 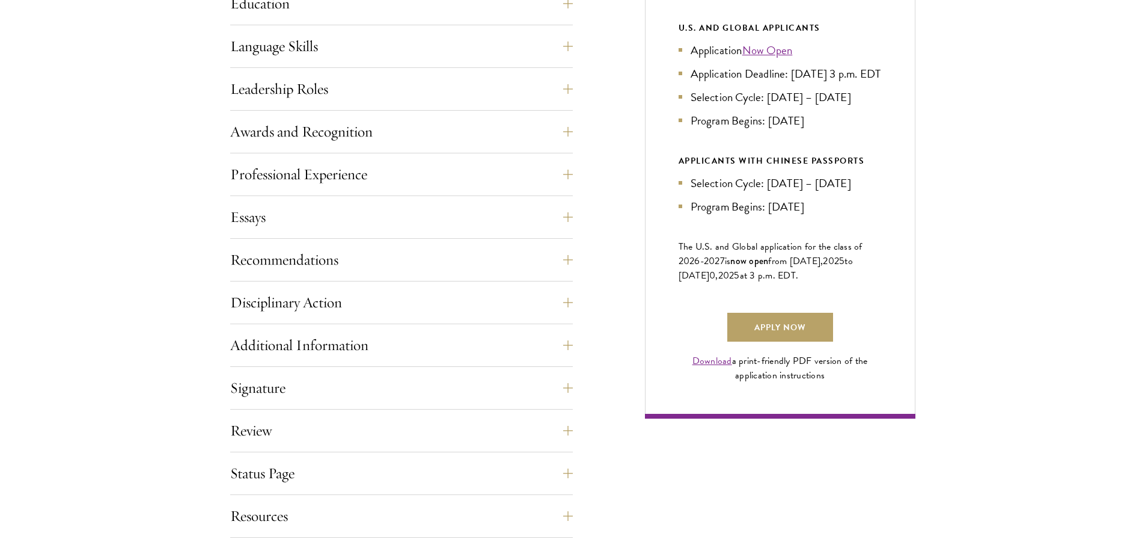 What do you see at coordinates (712, 361) in the screenshot?
I see `a: Download` at bounding box center [712, 361].